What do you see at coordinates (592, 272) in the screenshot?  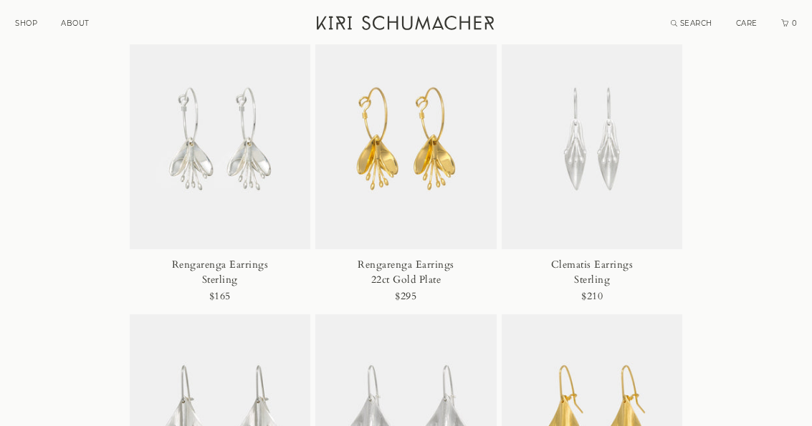 I see `div: Clematis Earrings Sterling` at bounding box center [592, 272].